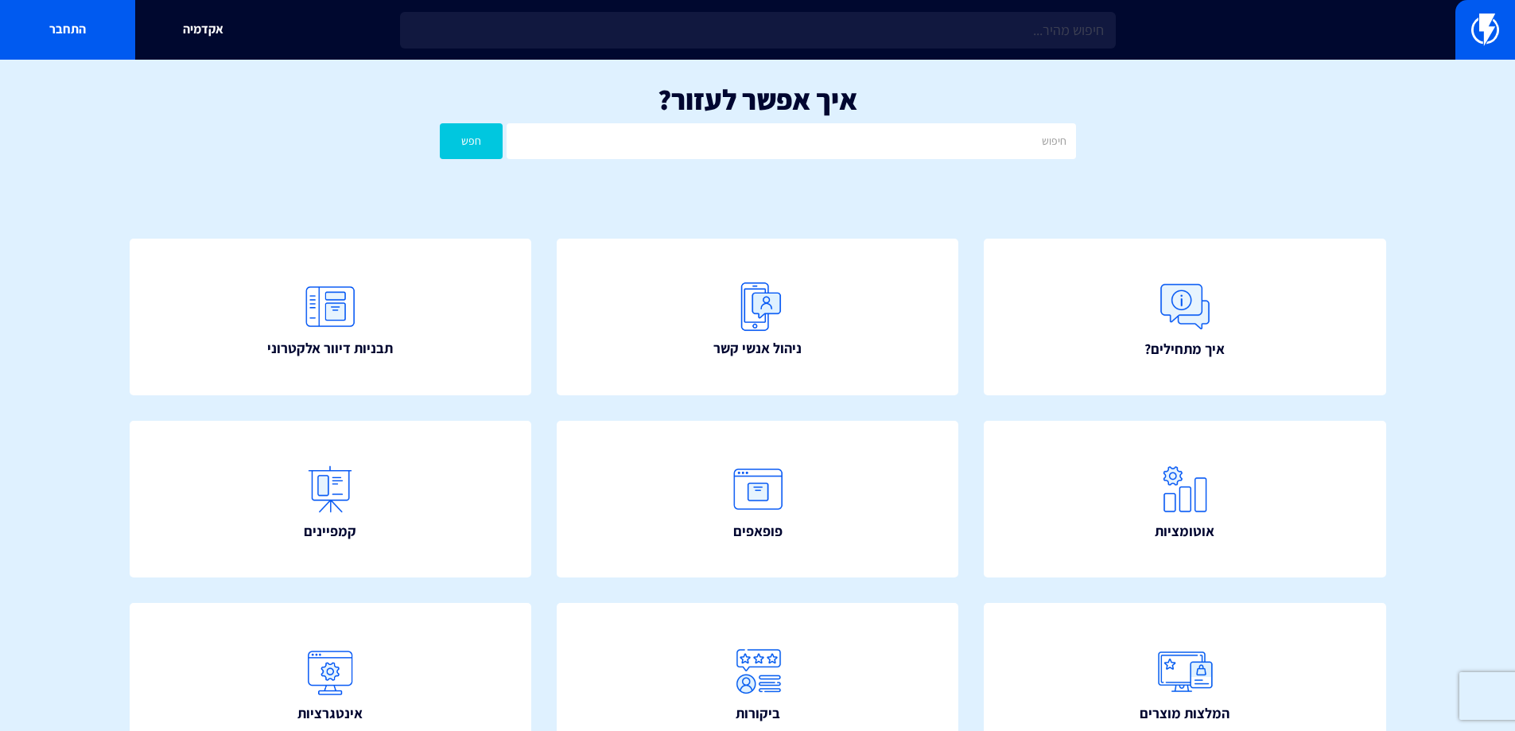 Image resolution: width=1515 pixels, height=731 pixels. I want to click on a: תבניות דיוור אלקטרוני, so click(331, 317).